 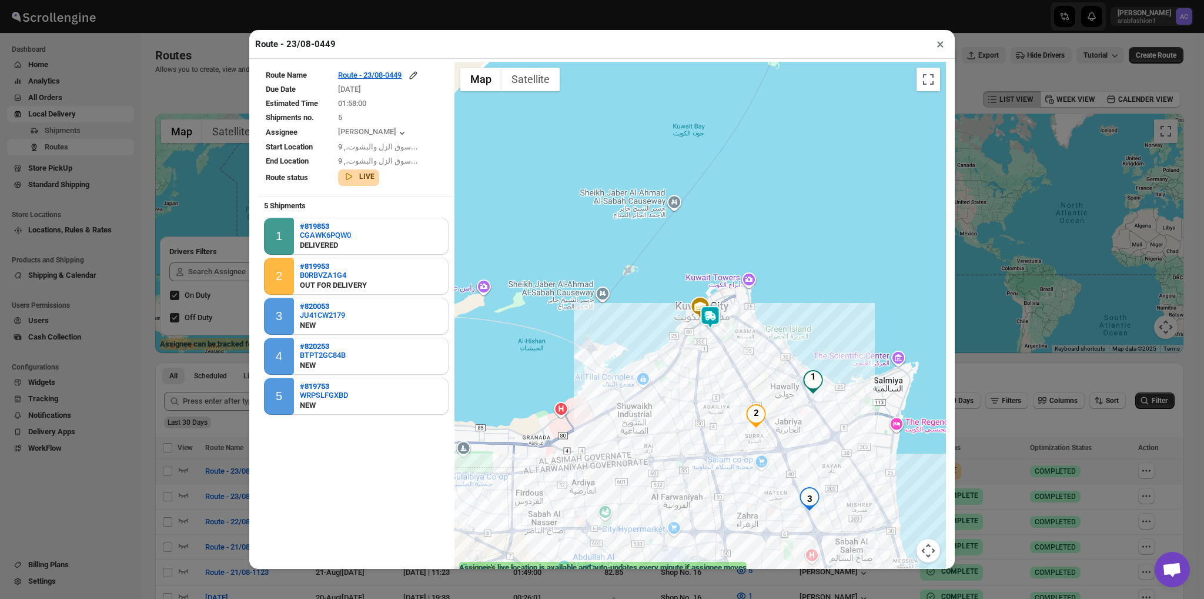 I want to click on span: 01:58:00, so click(x=352, y=103).